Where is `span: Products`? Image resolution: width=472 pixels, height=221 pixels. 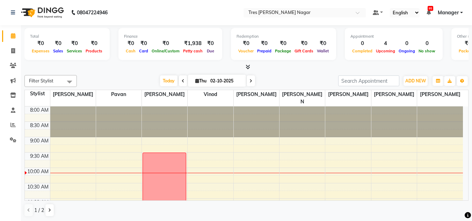
span: Products is located at coordinates (94, 51).